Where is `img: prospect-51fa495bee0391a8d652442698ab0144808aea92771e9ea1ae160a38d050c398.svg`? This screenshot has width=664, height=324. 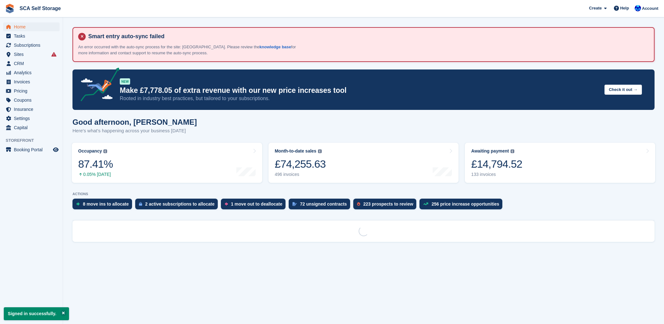
img: prospect-51fa495bee0391a8d652442698ab0144808aea92771e9ea1ae160a38d050c398.svg is located at coordinates (359, 204).